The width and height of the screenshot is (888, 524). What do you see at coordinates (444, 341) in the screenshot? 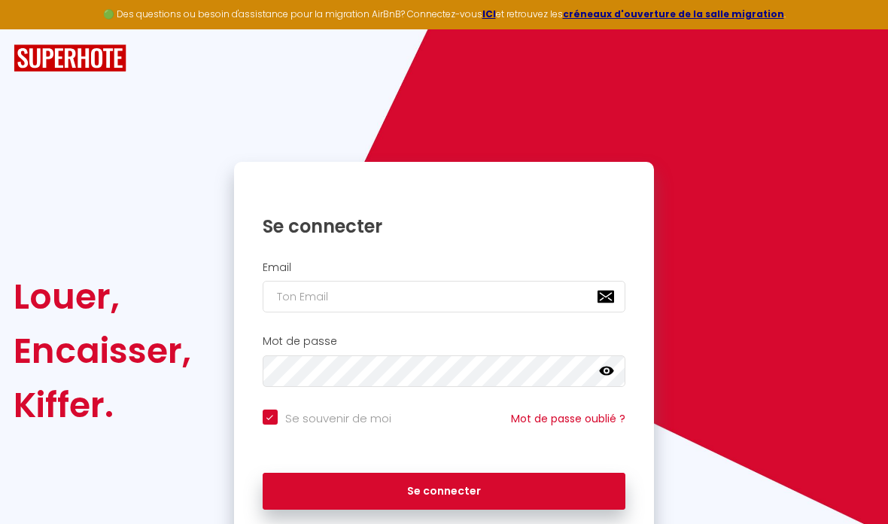
I see `h2: Mot de passe` at bounding box center [444, 341].